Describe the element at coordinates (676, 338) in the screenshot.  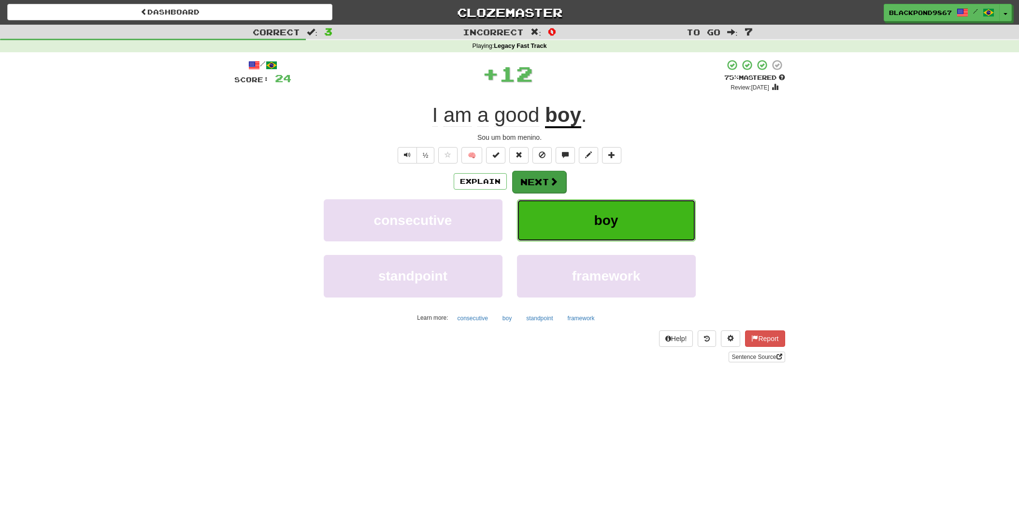
I see `button: Help!` at that location.